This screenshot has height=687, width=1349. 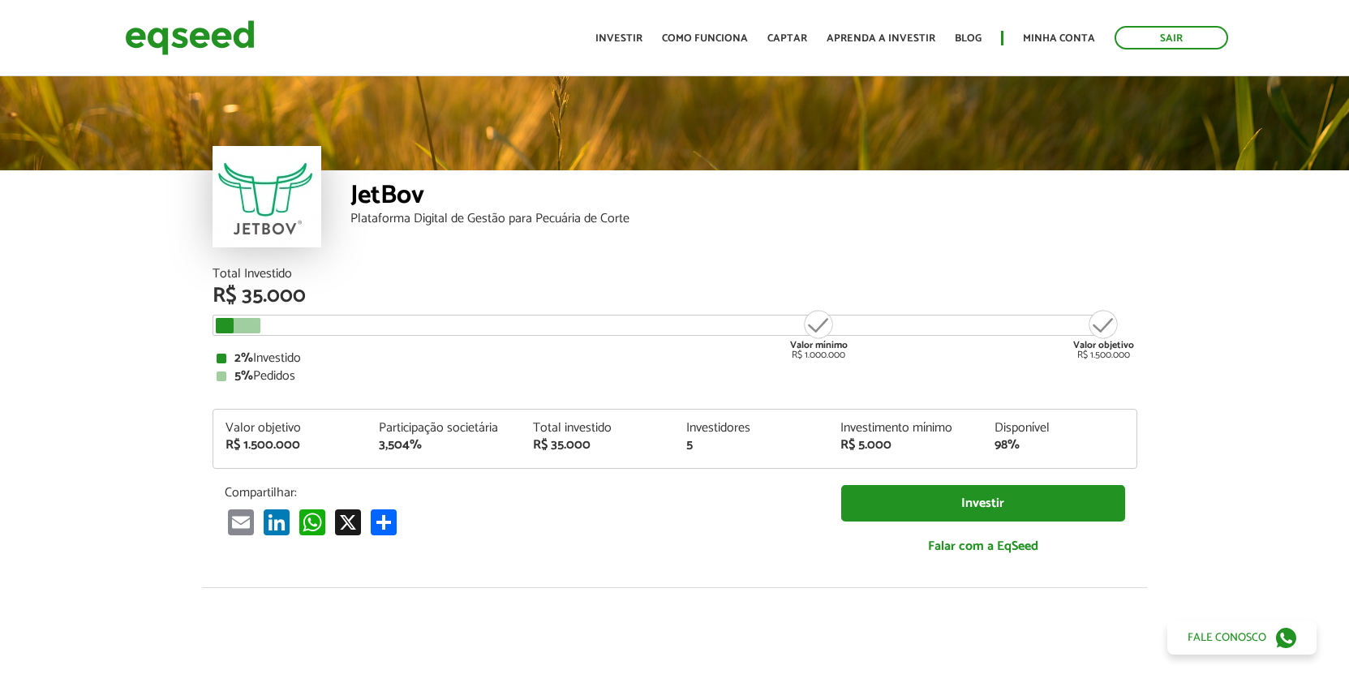 What do you see at coordinates (705, 38) in the screenshot?
I see `a: Como funciona` at bounding box center [705, 38].